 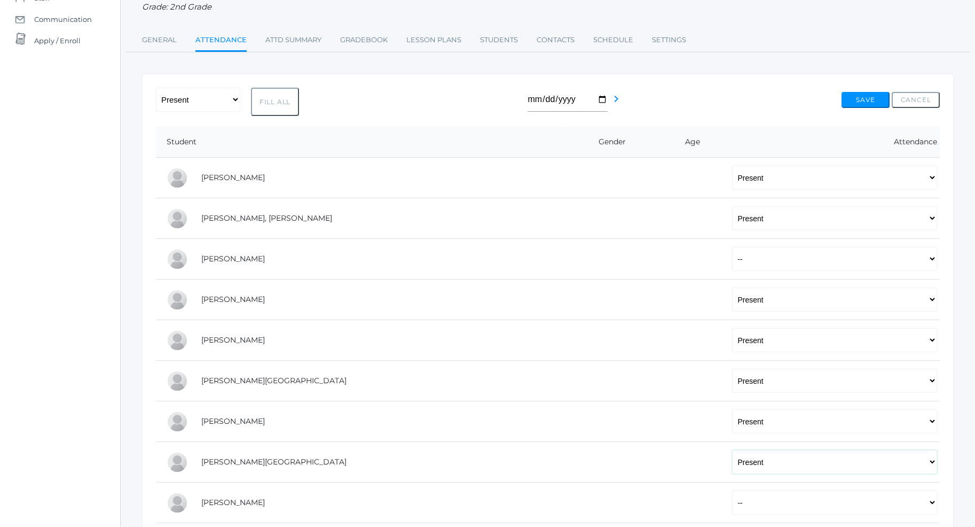 What do you see at coordinates (669, 40) in the screenshot?
I see `a: Settings` at bounding box center [669, 40].